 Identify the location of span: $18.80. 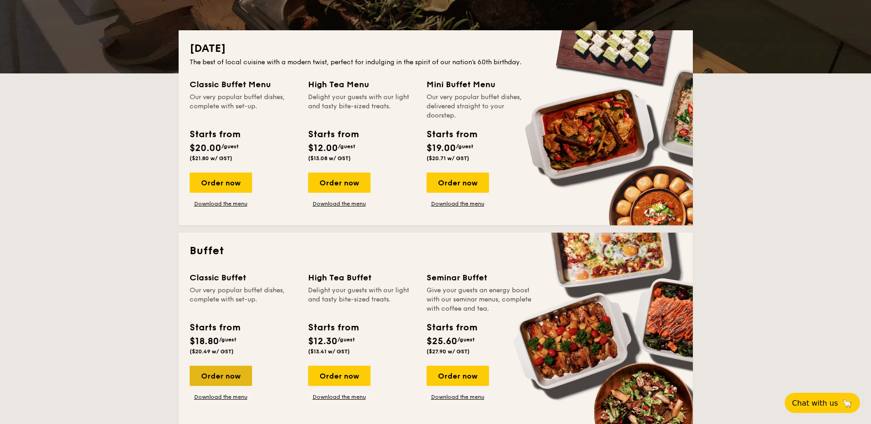
(204, 342).